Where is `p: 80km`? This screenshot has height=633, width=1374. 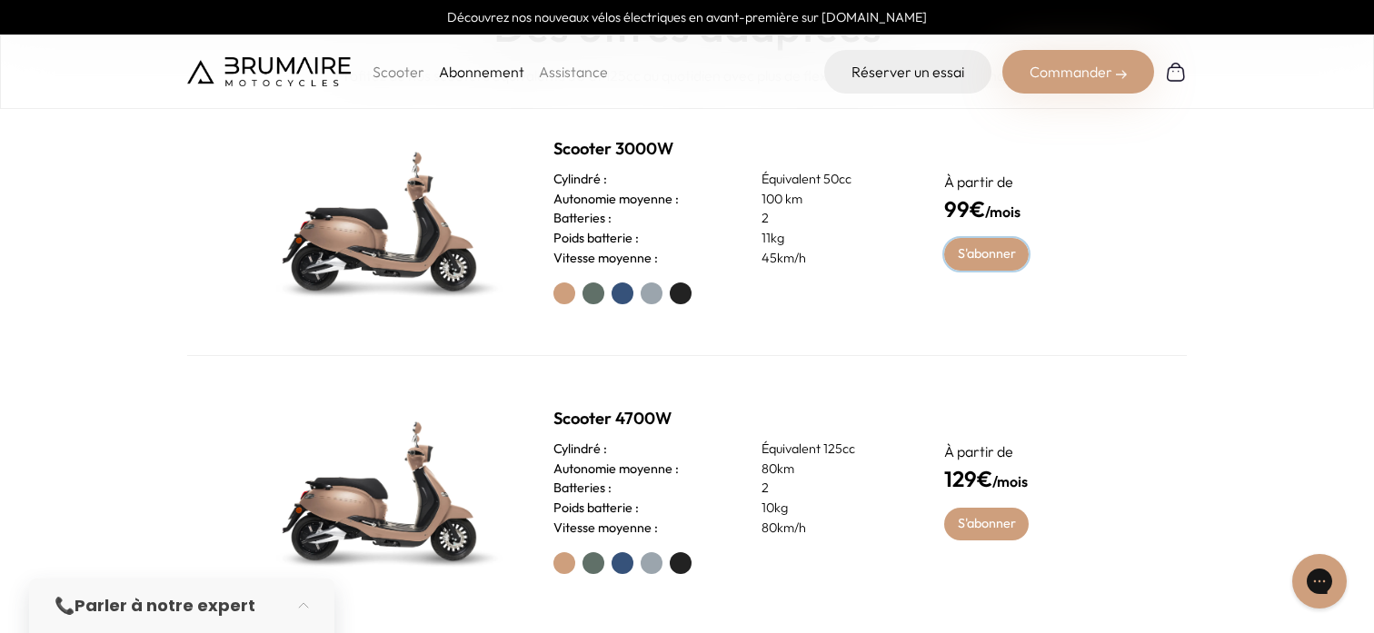
p: 80km is located at coordinates (831, 470).